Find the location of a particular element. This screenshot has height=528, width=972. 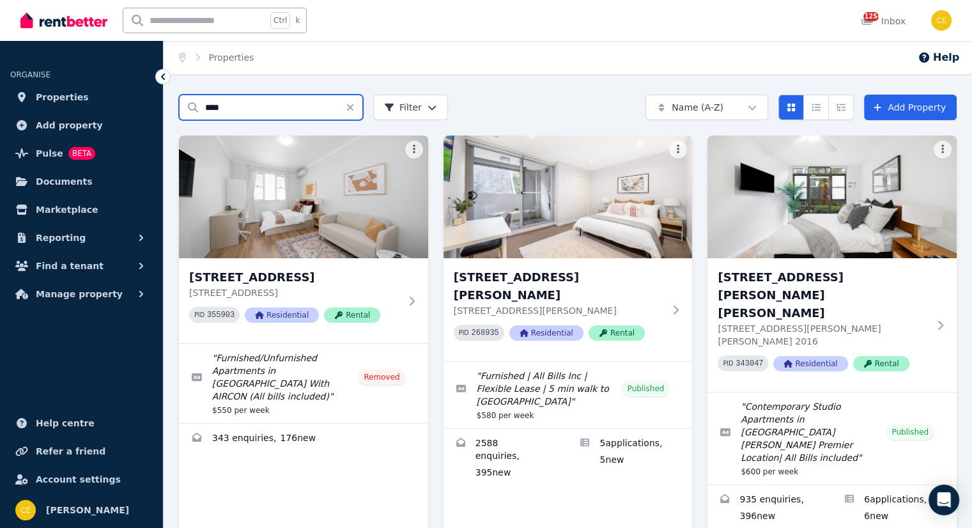

span: Name (A-Z) is located at coordinates (697, 107).